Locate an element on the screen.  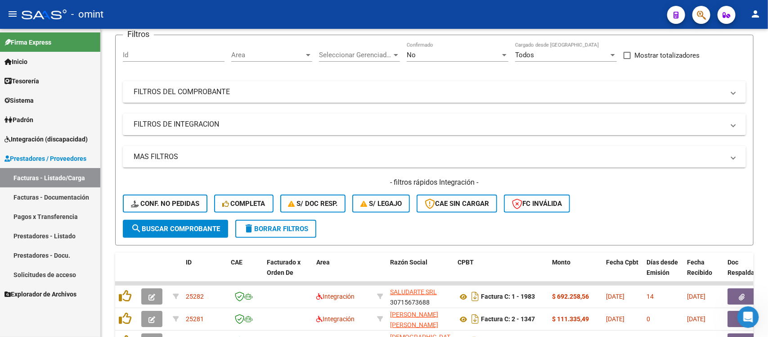
datatable-header-cell: CAE is located at coordinates (245, 272).